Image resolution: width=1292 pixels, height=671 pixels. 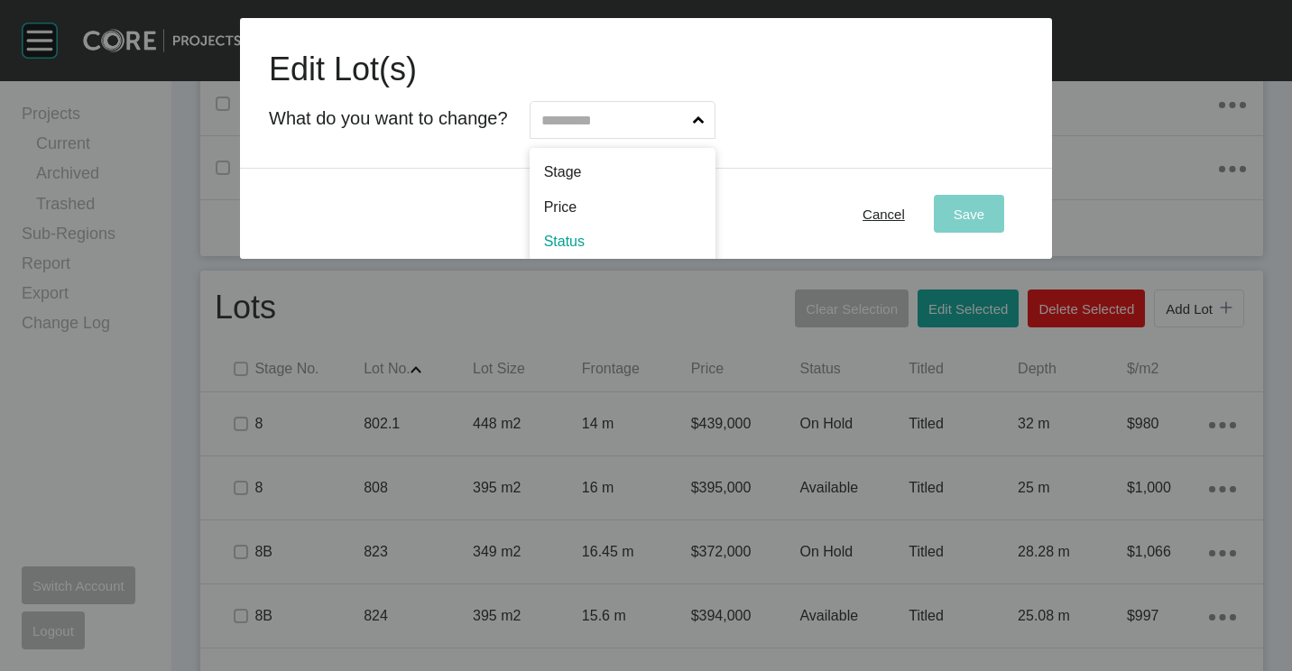 I want to click on div: Price, so click(x=622, y=207).